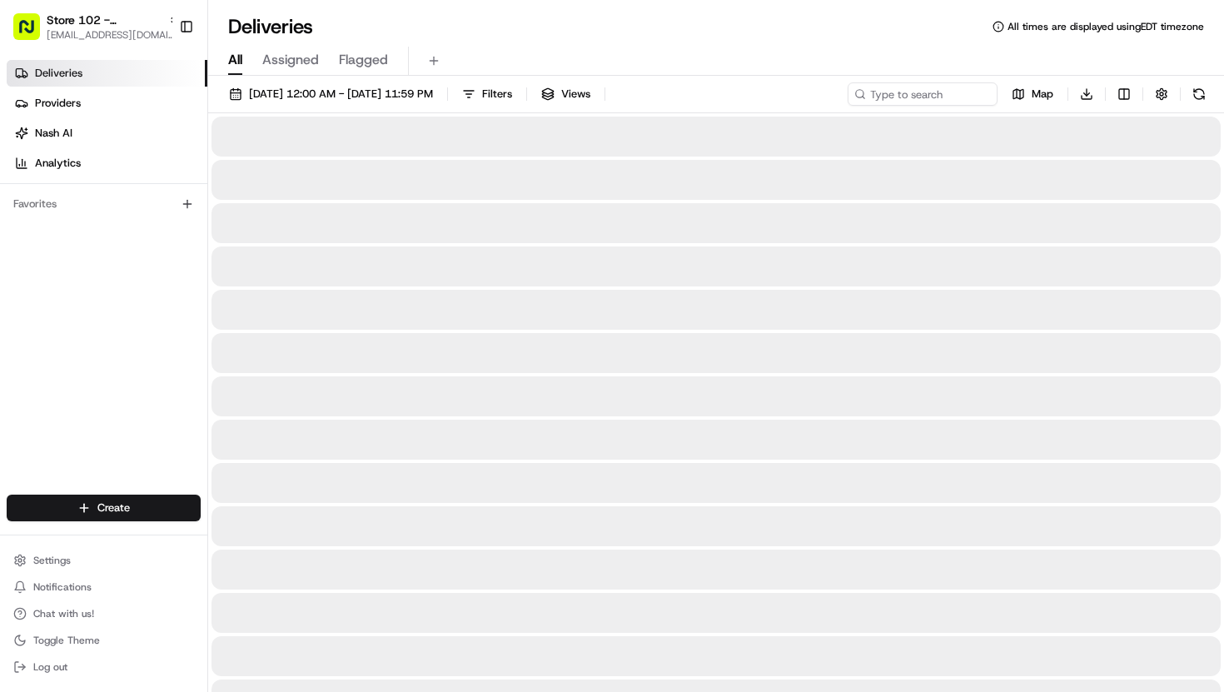  I want to click on span: Create, so click(113, 508).